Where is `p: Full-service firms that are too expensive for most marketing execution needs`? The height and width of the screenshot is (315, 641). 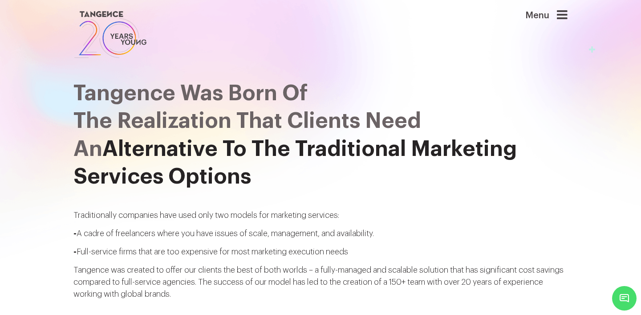
p: Full-service firms that are too expensive for most marketing execution needs is located at coordinates (320, 251).